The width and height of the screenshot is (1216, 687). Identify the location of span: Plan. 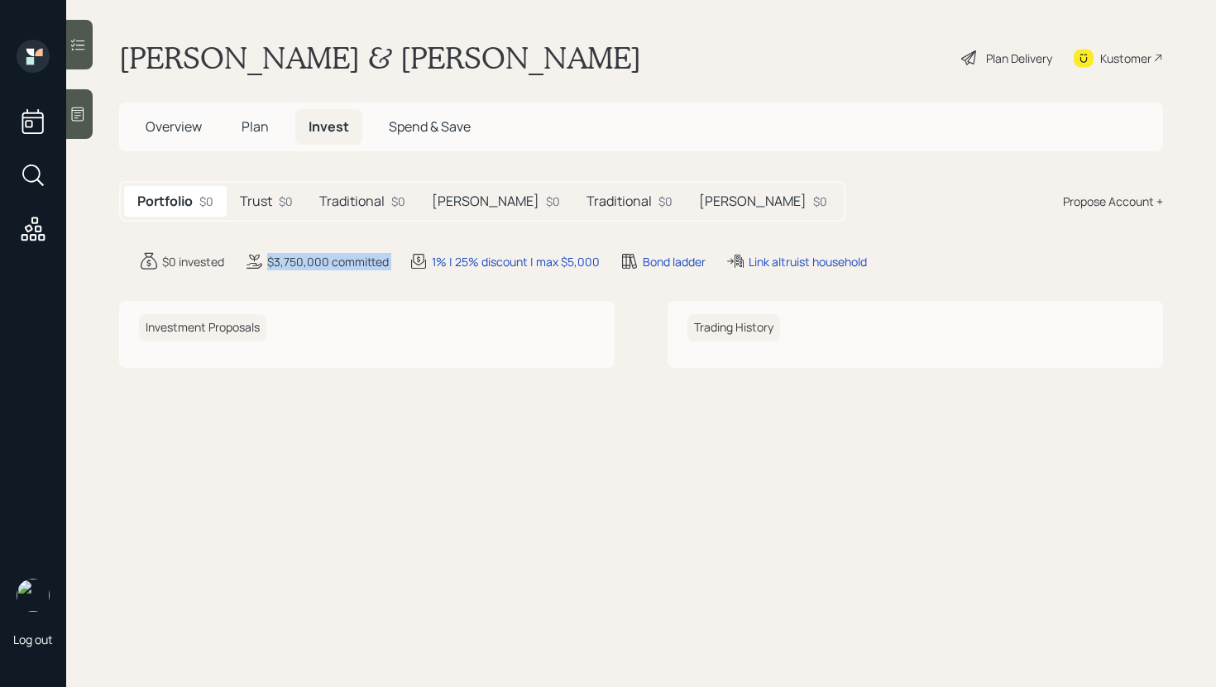
(255, 127).